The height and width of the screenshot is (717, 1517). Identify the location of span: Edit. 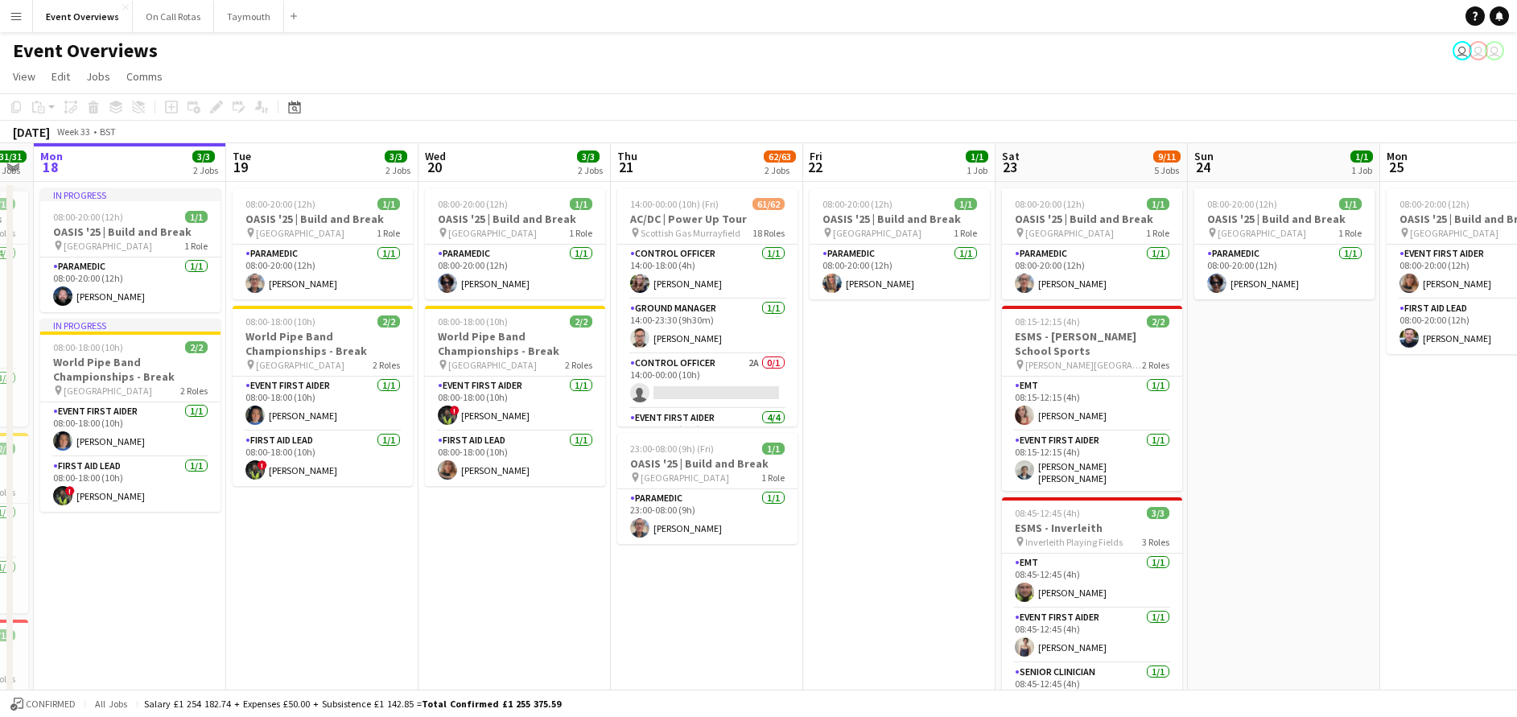
(60, 76).